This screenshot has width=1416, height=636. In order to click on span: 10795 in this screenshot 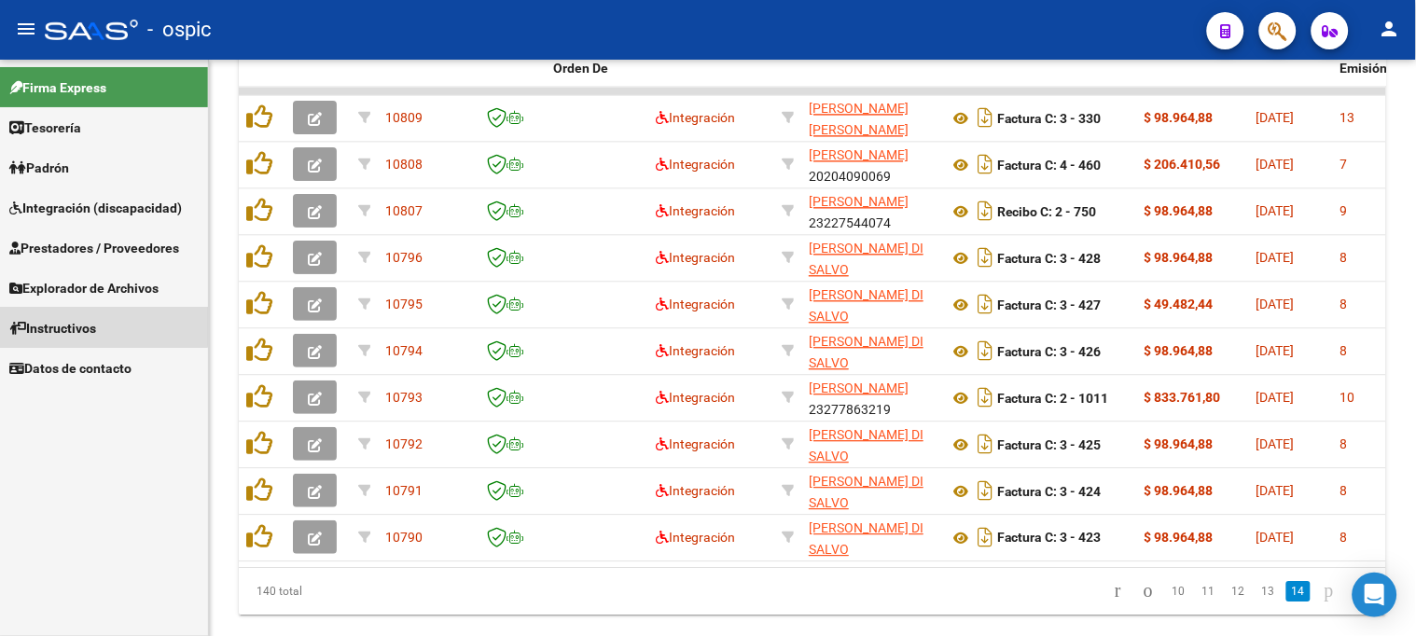, I will do `click(404, 304)`.